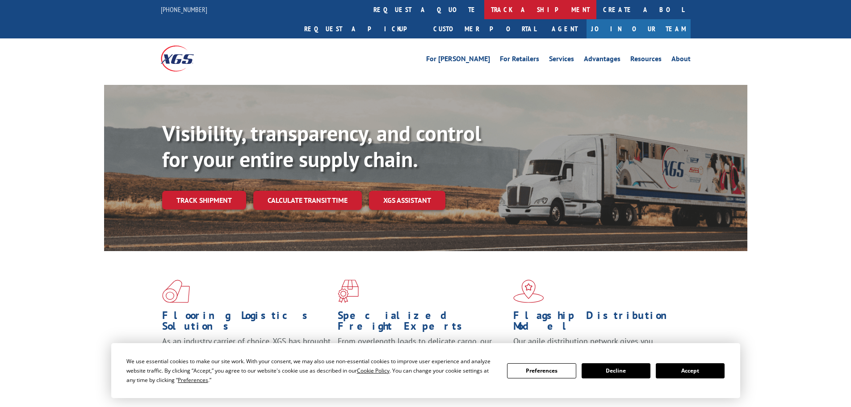 The height and width of the screenshot is (407, 851). What do you see at coordinates (193, 380) in the screenshot?
I see `span: Preferences` at bounding box center [193, 380].